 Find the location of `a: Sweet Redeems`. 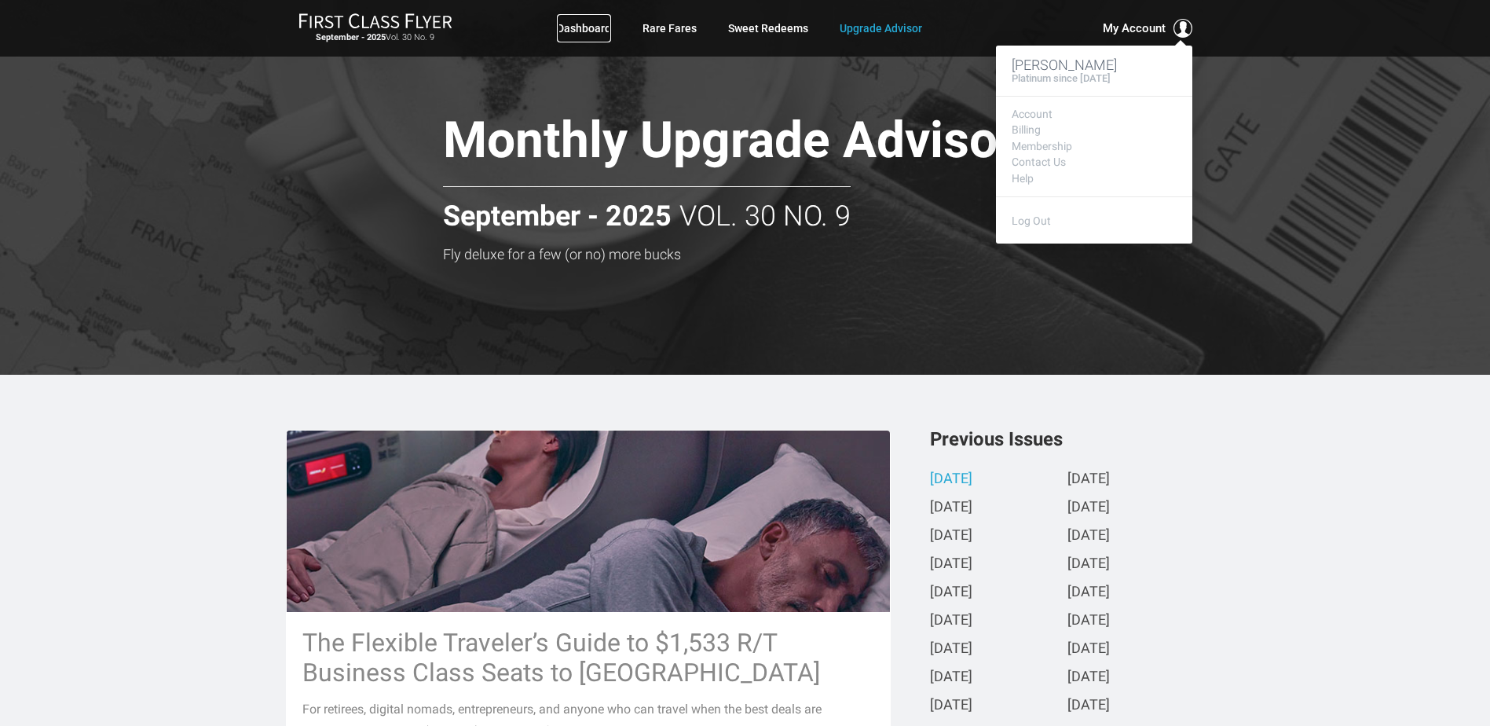

a: Sweet Redeems is located at coordinates (768, 28).